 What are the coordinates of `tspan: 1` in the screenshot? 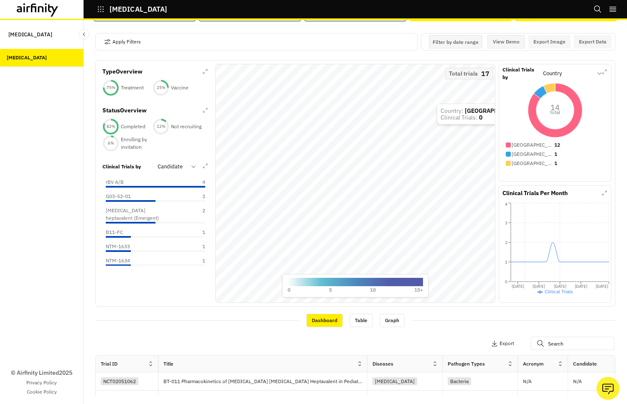 It's located at (506, 262).